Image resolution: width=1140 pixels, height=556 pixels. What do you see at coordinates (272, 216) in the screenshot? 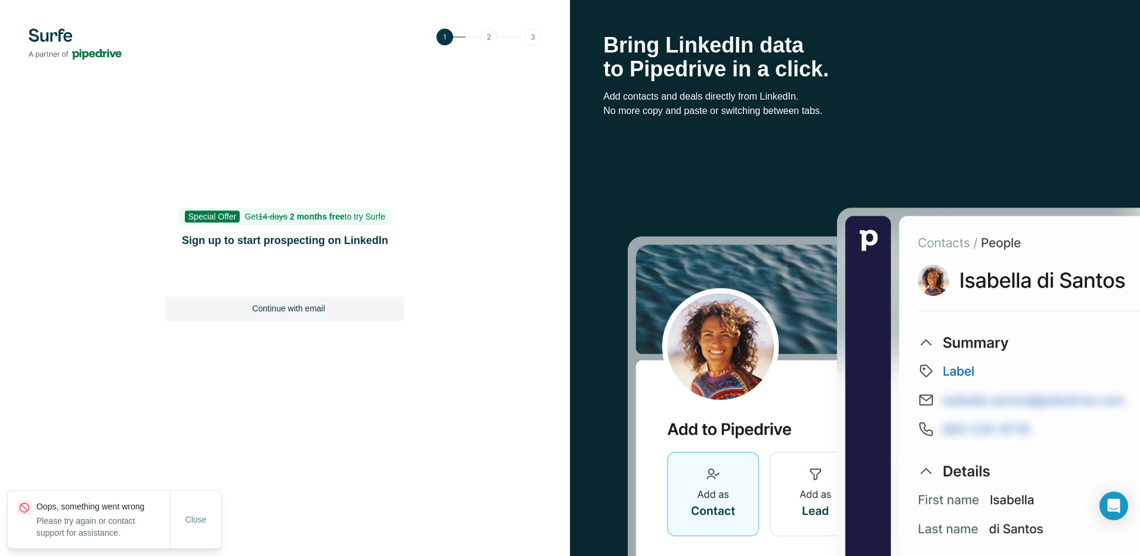
I see `s: 14 days` at bounding box center [272, 216].